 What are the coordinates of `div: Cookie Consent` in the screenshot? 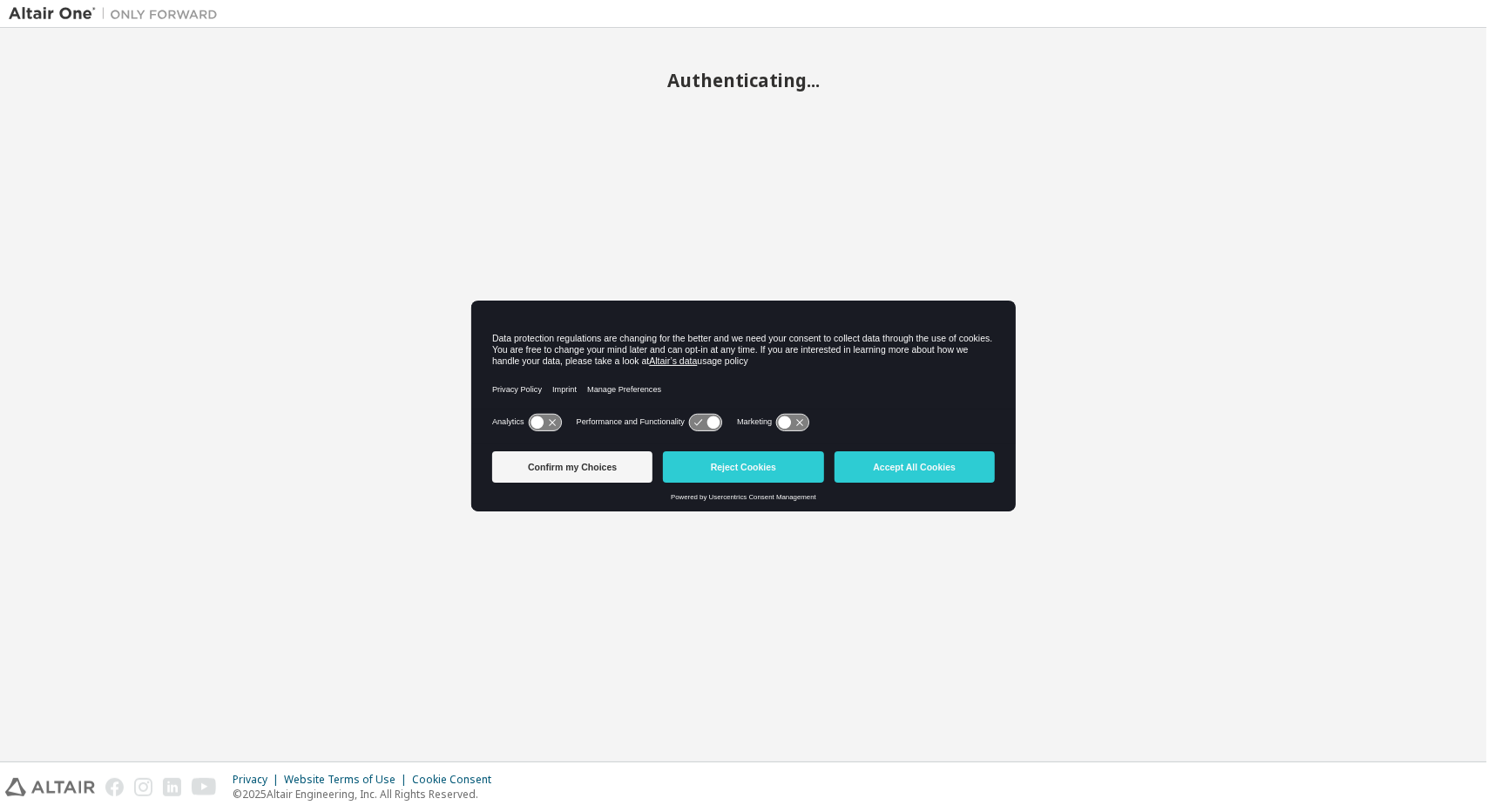 It's located at (456, 780).